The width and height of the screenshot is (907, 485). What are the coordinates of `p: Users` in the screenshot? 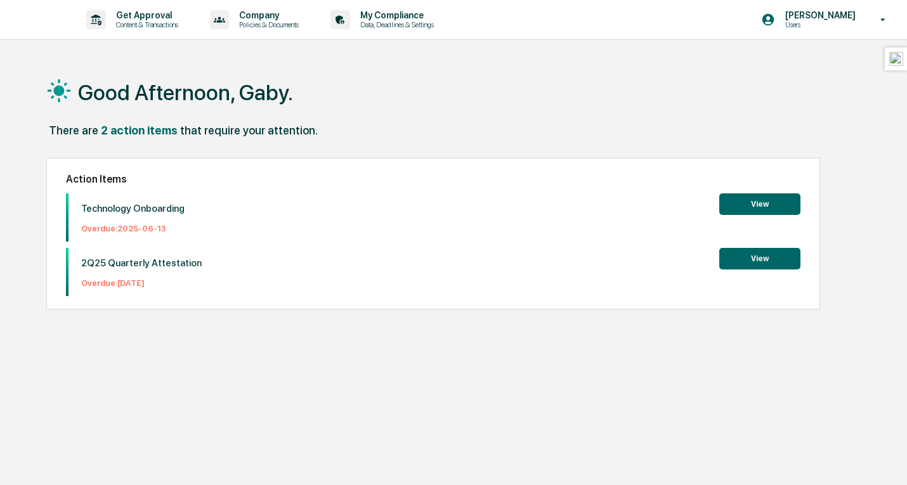 It's located at (818, 25).